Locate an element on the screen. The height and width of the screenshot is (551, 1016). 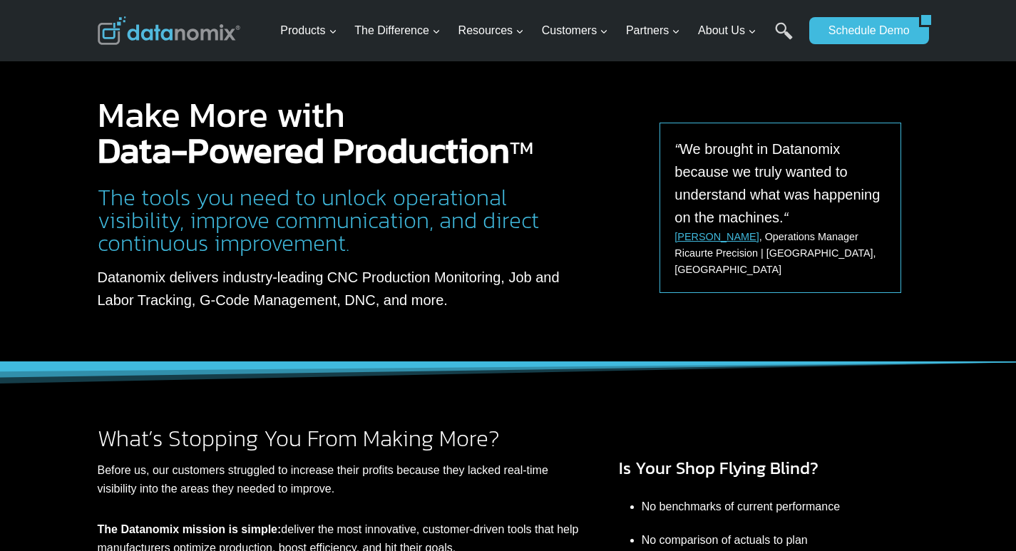
img: Datanomix is located at coordinates (169, 31).